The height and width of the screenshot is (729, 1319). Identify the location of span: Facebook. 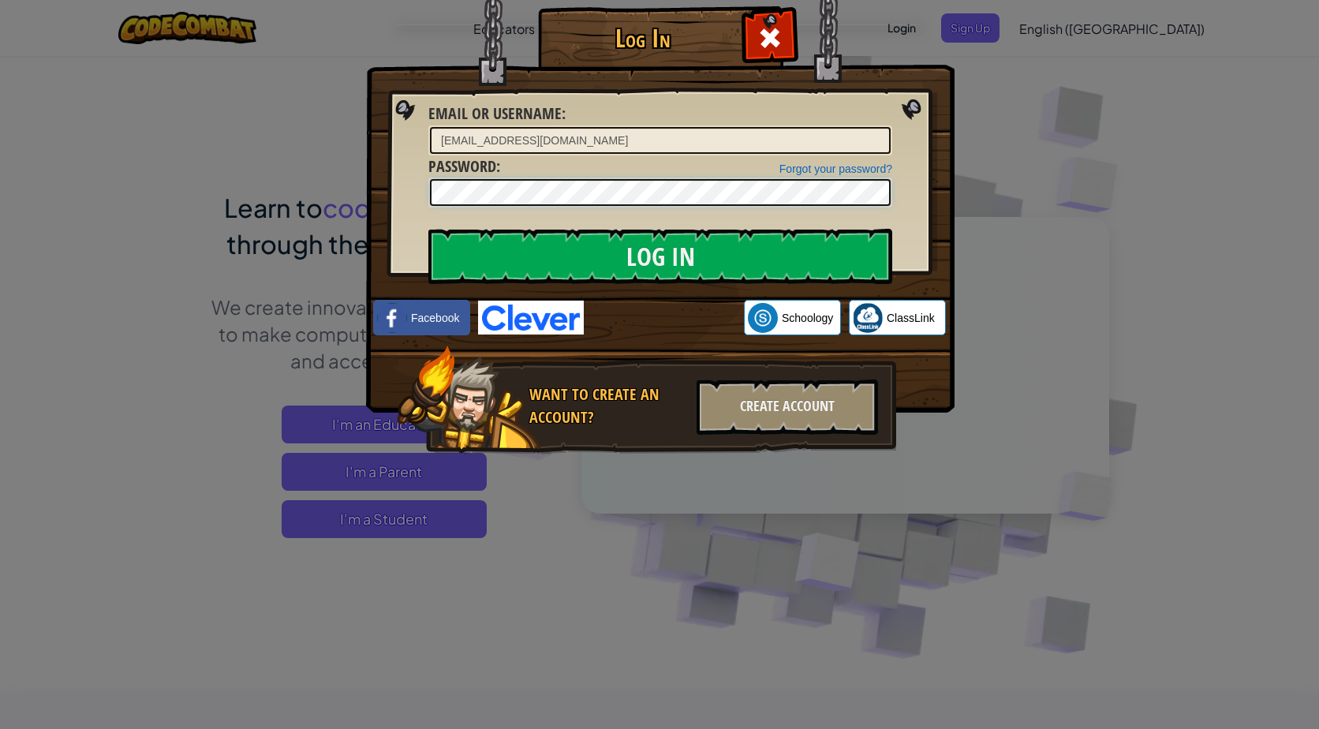
(435, 318).